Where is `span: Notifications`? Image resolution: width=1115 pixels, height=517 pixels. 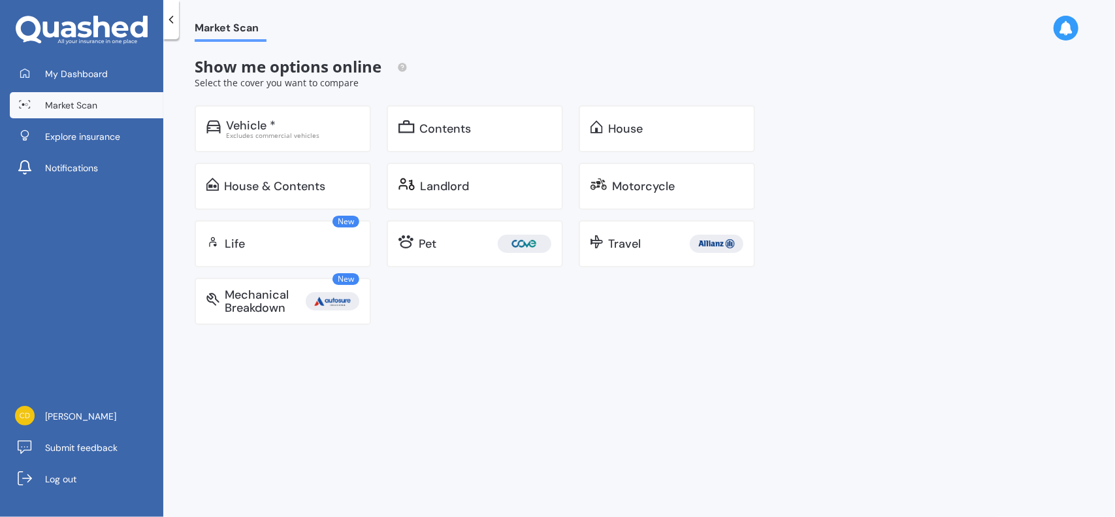 span: Notifications is located at coordinates (71, 168).